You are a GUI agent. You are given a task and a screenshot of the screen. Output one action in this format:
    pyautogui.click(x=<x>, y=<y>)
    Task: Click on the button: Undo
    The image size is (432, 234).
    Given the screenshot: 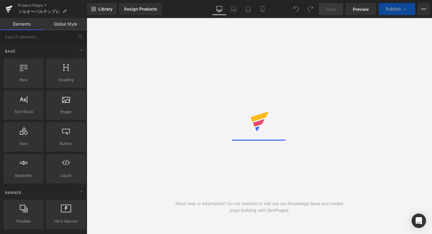 What is the action you would take?
    pyautogui.click(x=296, y=9)
    